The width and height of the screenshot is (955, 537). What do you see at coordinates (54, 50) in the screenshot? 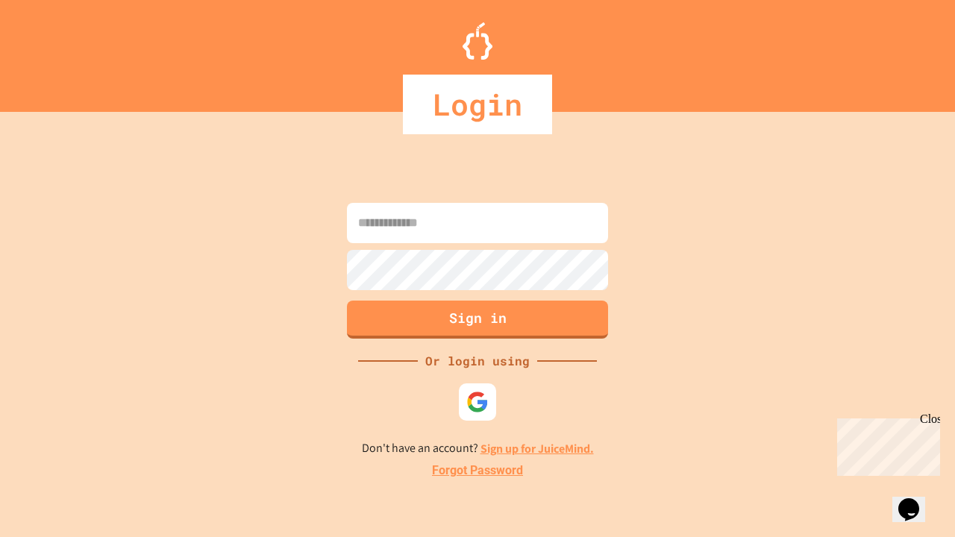
I see `div: Chat with us now!Close` at bounding box center [54, 50].